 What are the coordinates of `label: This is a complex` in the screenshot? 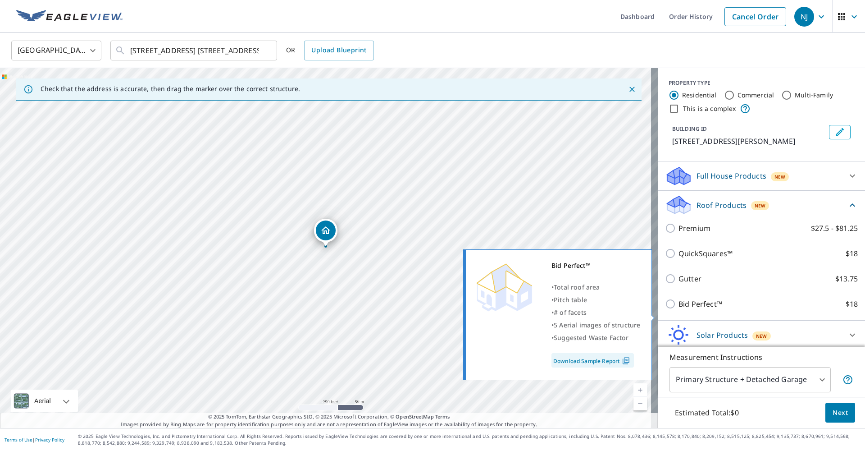 It's located at (710, 109).